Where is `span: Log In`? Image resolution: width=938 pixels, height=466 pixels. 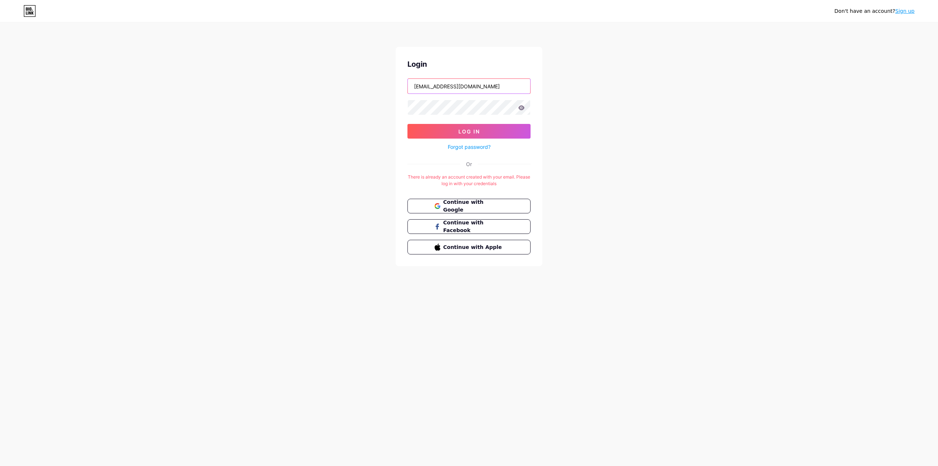
span: Log In is located at coordinates (469, 131).